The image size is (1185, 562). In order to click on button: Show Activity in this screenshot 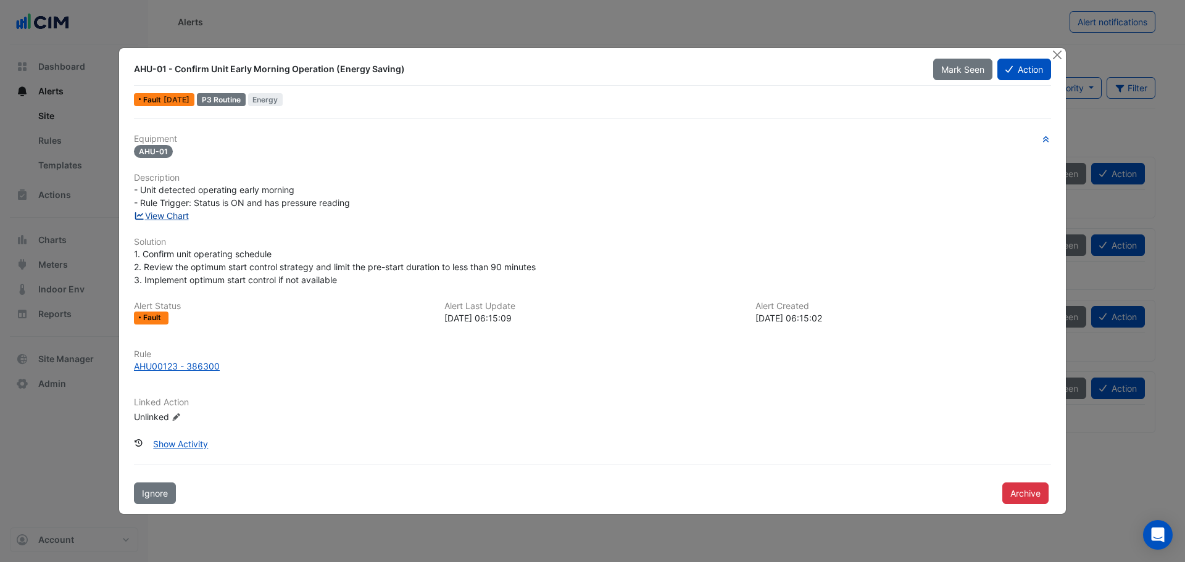, I will do `click(180, 444)`.